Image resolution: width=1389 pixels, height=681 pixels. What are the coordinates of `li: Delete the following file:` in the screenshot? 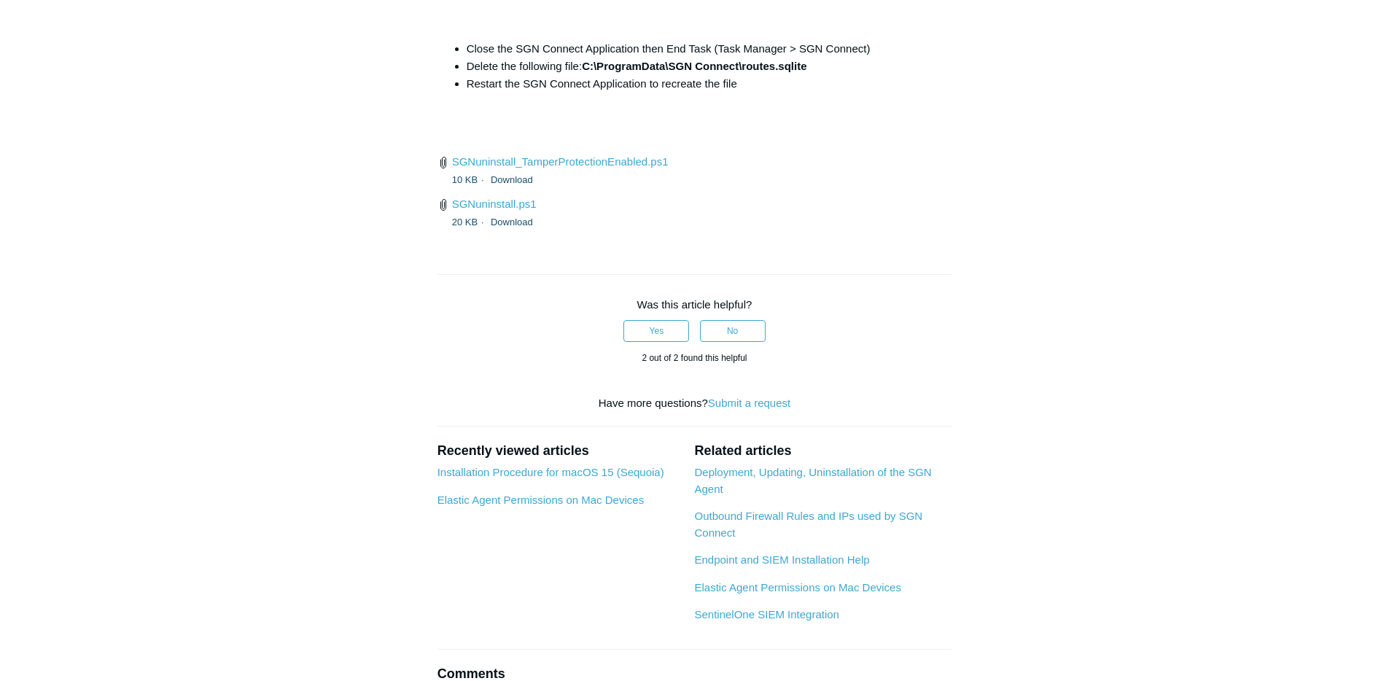 It's located at (709, 66).